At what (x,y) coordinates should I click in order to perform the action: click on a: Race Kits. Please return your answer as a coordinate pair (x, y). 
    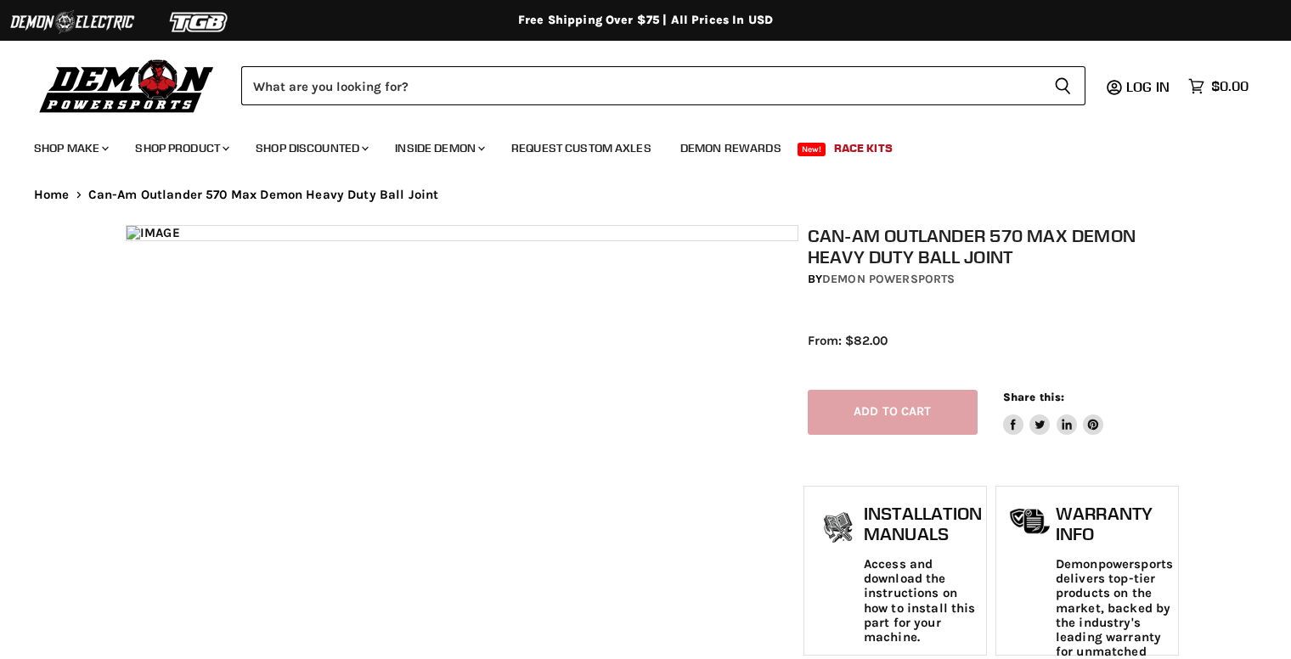
    Looking at the image, I should click on (863, 148).